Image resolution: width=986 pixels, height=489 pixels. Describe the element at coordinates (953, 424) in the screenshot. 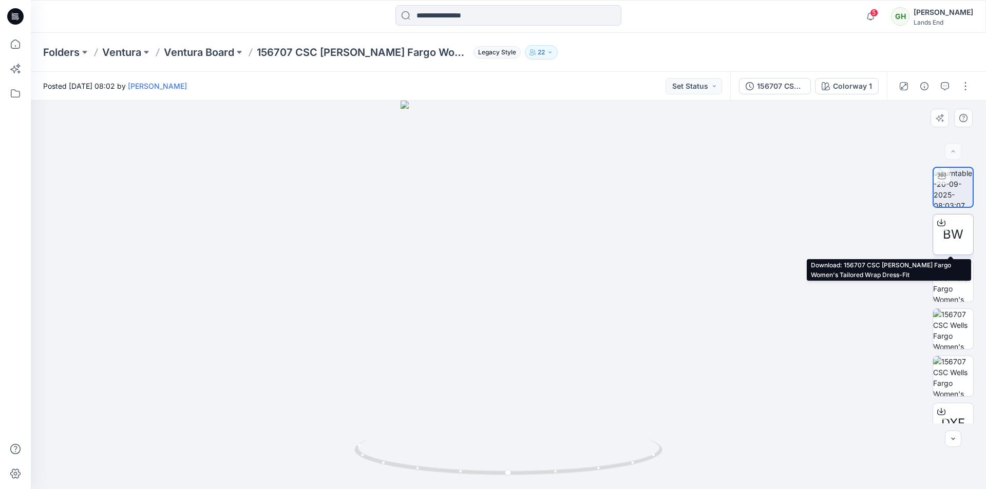

I see `span: DXF` at that location.